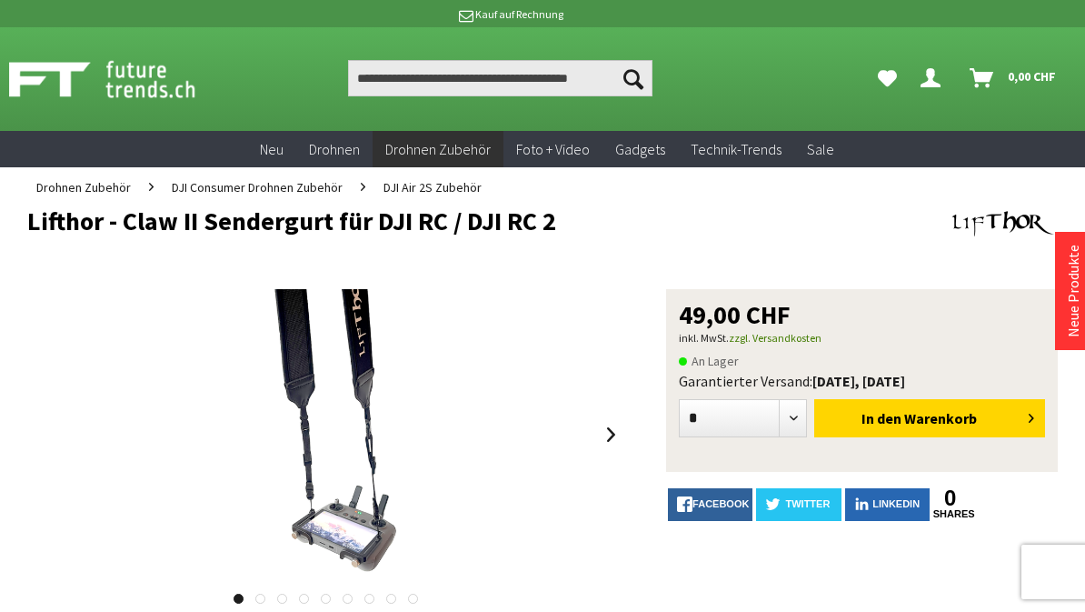  I want to click on a: Warenkorb, so click(1013, 78).